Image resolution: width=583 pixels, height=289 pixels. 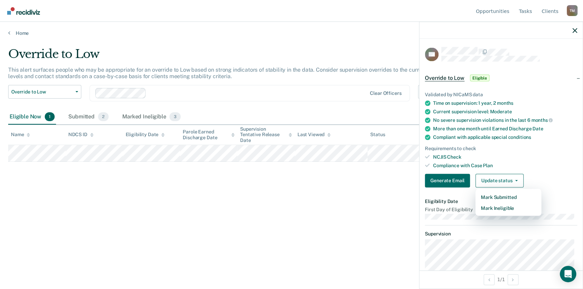 I want to click on div: Name, so click(x=20, y=135).